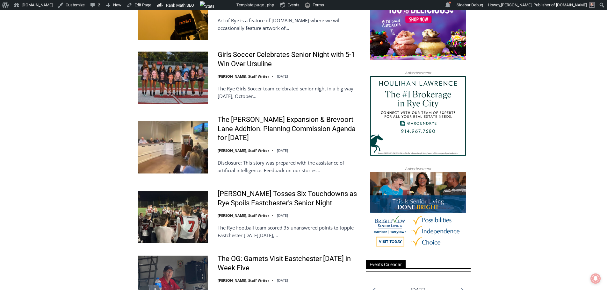  Describe the element at coordinates (418, 212) in the screenshot. I see `a: Brightview Senior Living` at that location.